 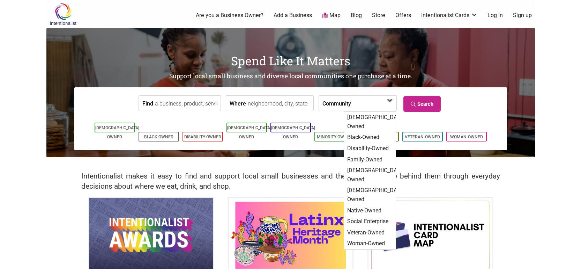 What do you see at coordinates (331, 15) in the screenshot?
I see `a: Map` at bounding box center [331, 15].